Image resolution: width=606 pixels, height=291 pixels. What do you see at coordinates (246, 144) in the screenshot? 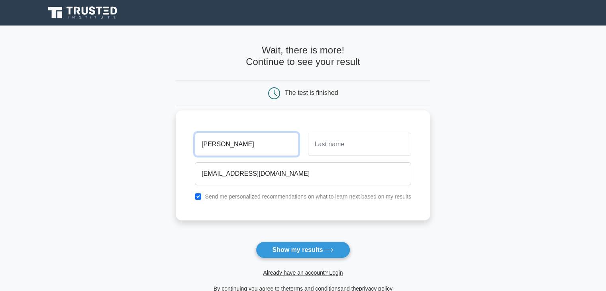
I see `input: First name` at bounding box center [246, 144].